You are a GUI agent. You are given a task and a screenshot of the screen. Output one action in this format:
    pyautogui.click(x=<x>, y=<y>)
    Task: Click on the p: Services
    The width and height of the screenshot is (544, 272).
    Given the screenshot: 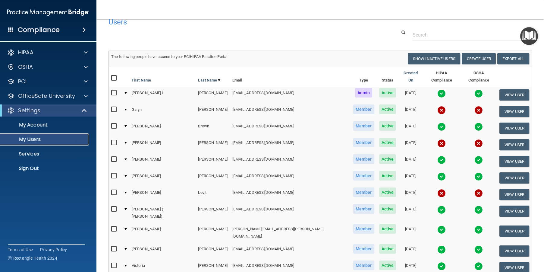 What is the action you would take?
    pyautogui.click(x=45, y=154)
    